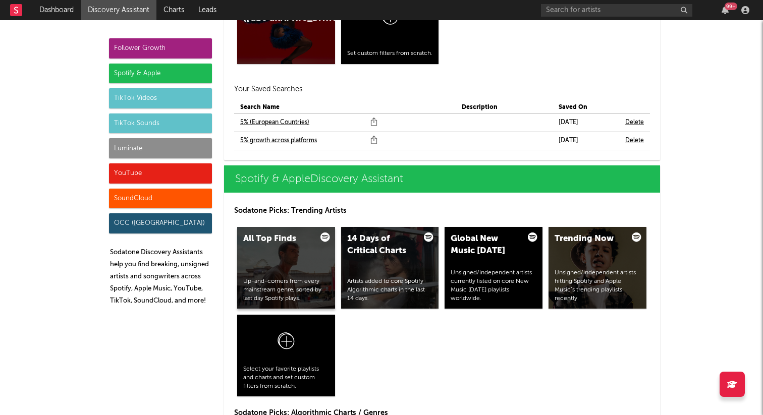  Describe the element at coordinates (286, 378) in the screenshot. I see `div: Select your favorite playlists and charts and set custom filters from scratch.` at that location.